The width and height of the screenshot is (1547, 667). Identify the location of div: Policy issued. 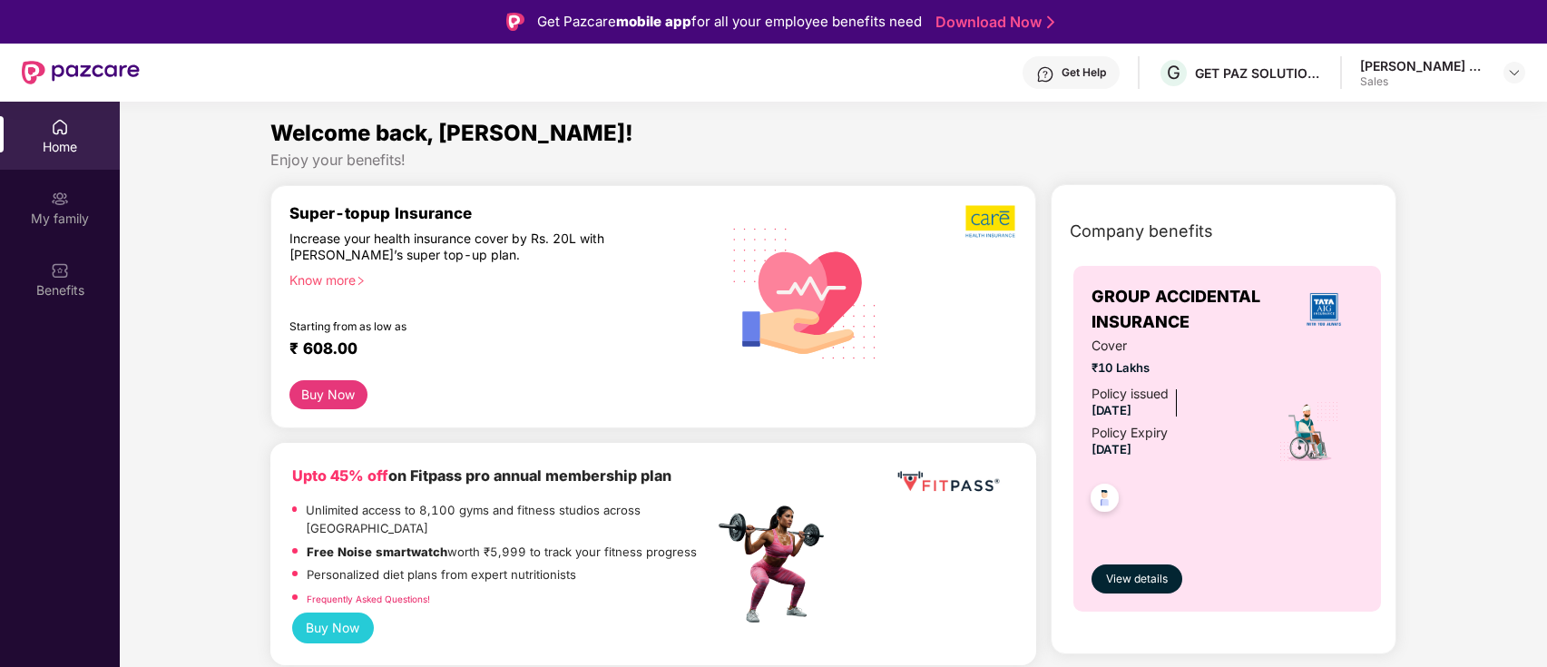
(1130, 394).